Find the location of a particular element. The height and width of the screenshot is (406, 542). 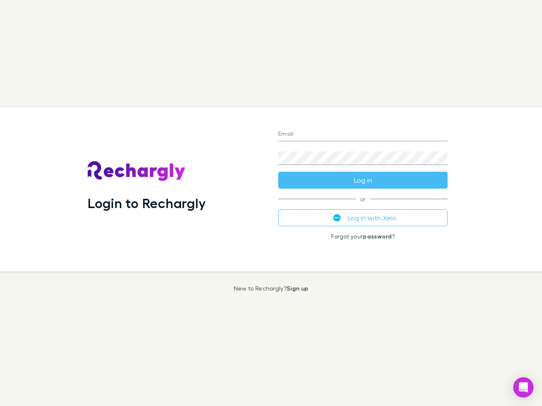

button: Log in with Xero is located at coordinates (363, 218).